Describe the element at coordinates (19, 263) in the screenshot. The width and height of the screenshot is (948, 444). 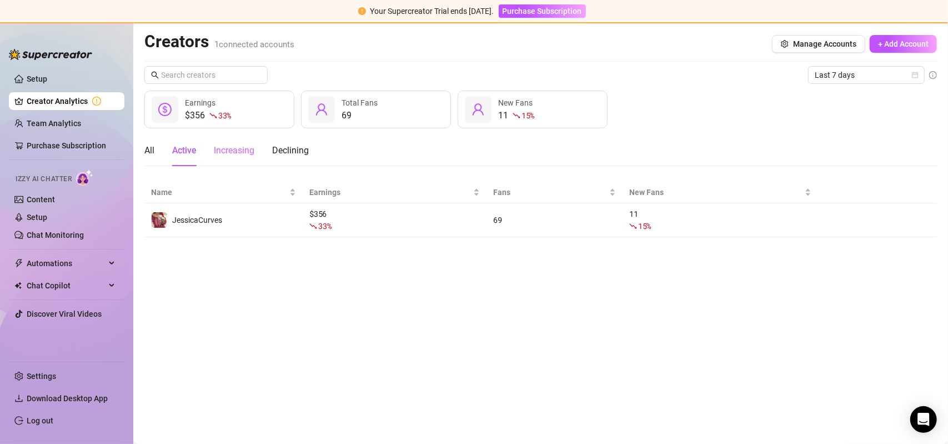
I see `span: thunderbolt` at that location.